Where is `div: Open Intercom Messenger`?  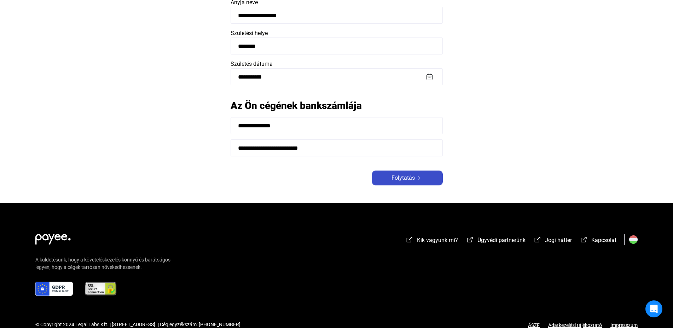 div: Open Intercom Messenger is located at coordinates (653, 309).